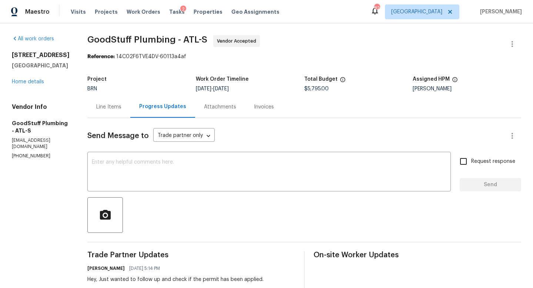 The height and width of the screenshot is (288, 533). I want to click on span: On-site Worker Updates, so click(417, 255).